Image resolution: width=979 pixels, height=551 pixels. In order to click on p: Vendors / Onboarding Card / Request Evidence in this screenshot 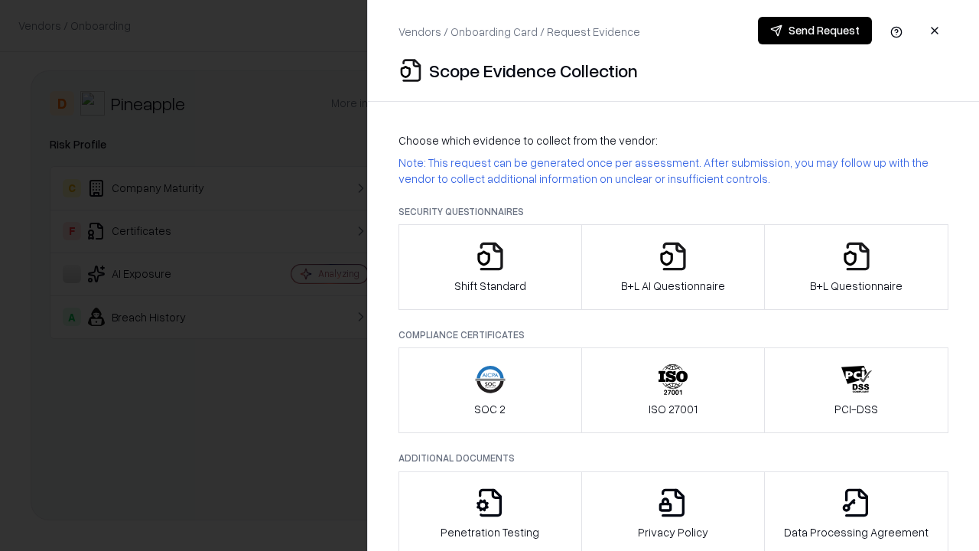, I will do `click(519, 31)`.